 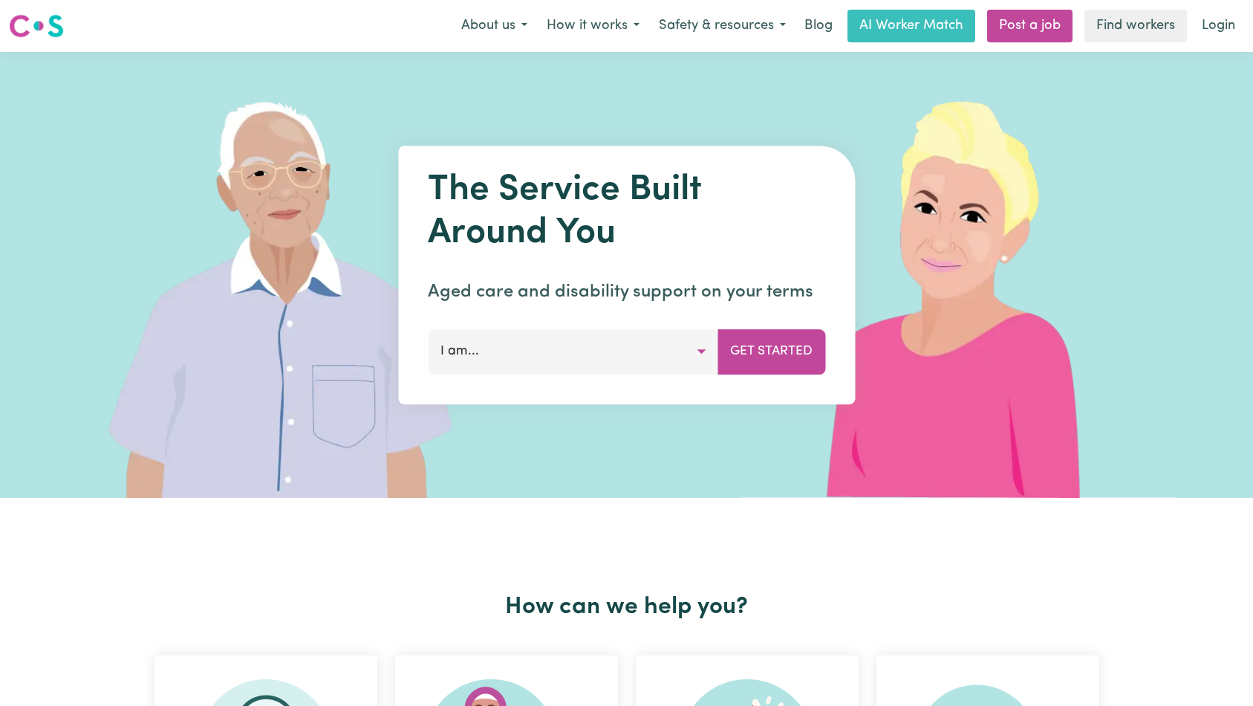 What do you see at coordinates (626, 292) in the screenshot?
I see `p: Aged care and disability support on your terms` at bounding box center [626, 292].